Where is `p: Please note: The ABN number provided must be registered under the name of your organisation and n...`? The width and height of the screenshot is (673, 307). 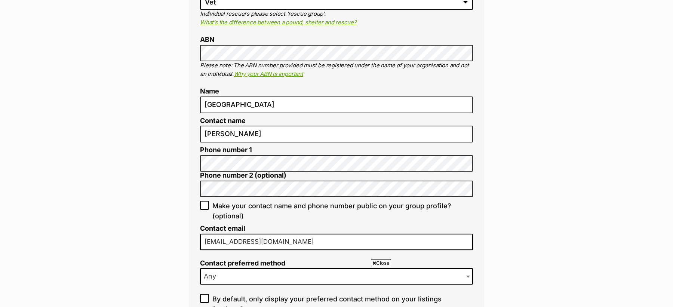 p: Please note: The ABN number provided must be registered under the name of your organisation and n... is located at coordinates (337, 70).